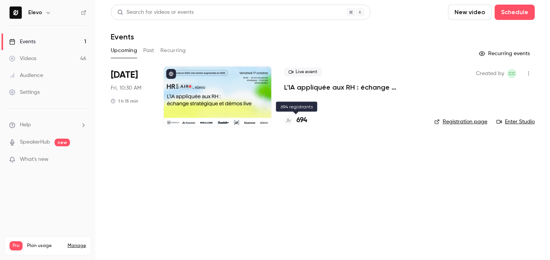 This screenshot has height=260, width=550. What do you see at coordinates (353, 87) in the screenshot?
I see `a: L'IA appliquée aux RH : échange stratégique et démos live.` at bounding box center [353, 87].